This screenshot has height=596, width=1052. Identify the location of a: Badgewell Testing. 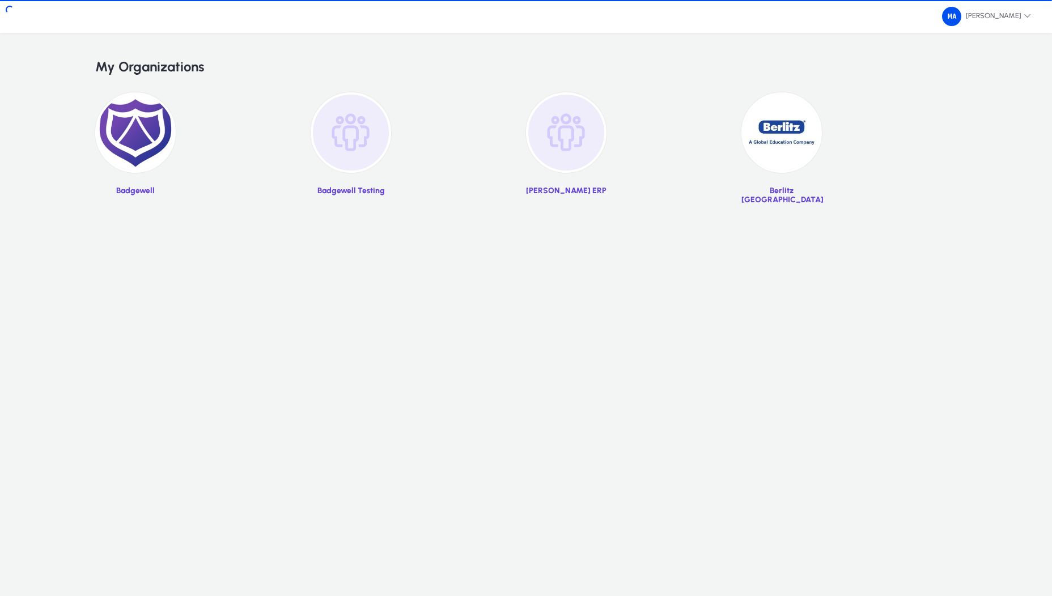
(351, 152).